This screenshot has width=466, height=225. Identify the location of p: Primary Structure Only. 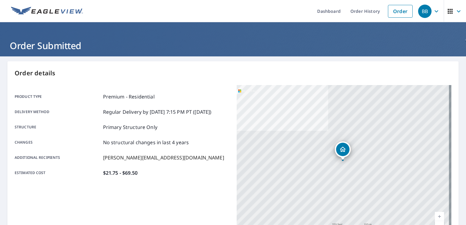
(130, 127).